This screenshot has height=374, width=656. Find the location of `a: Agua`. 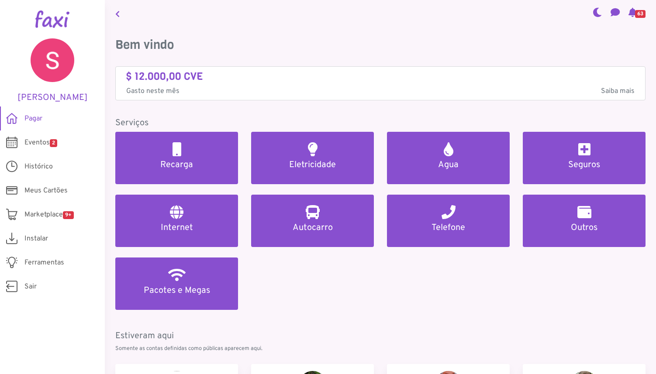

a: Agua is located at coordinates (448, 158).